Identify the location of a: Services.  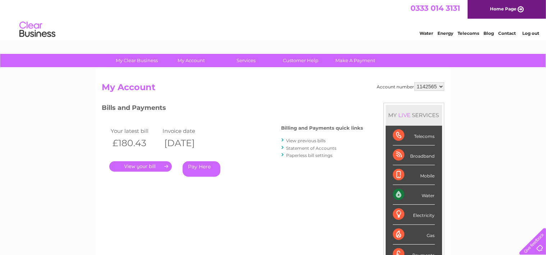
(246, 60).